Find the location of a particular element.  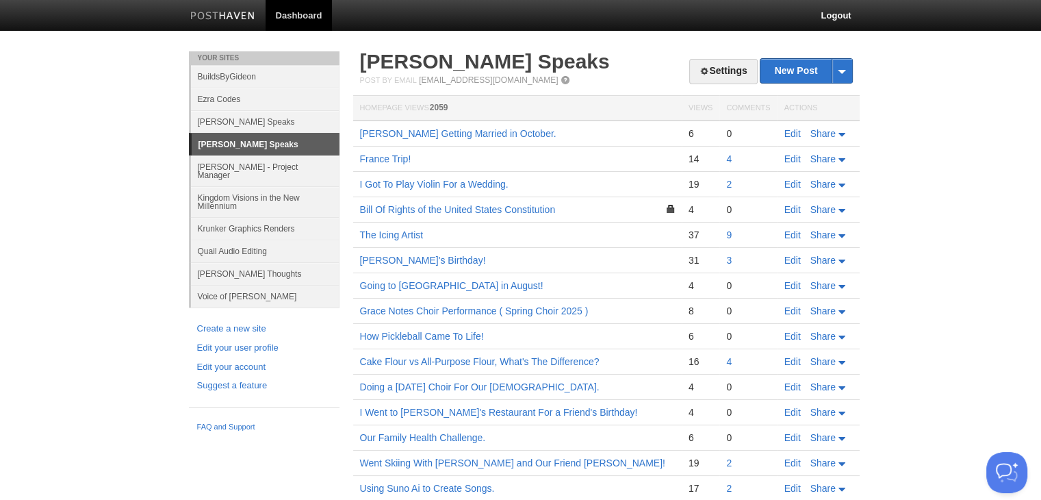

a: BuildsByGideon is located at coordinates (265, 76).